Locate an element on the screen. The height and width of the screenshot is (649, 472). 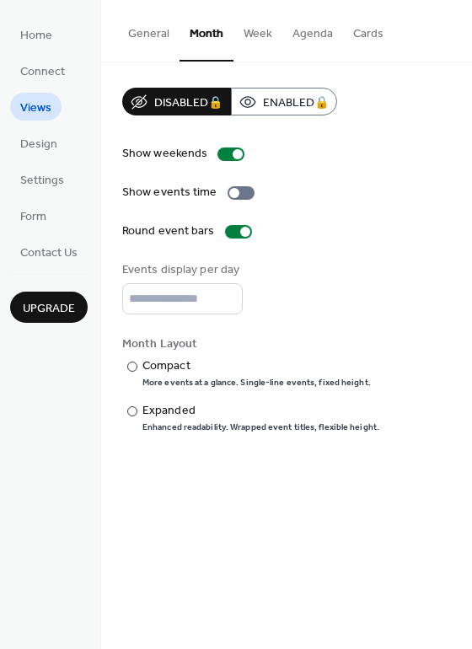
span: Contact Us is located at coordinates (49, 253).